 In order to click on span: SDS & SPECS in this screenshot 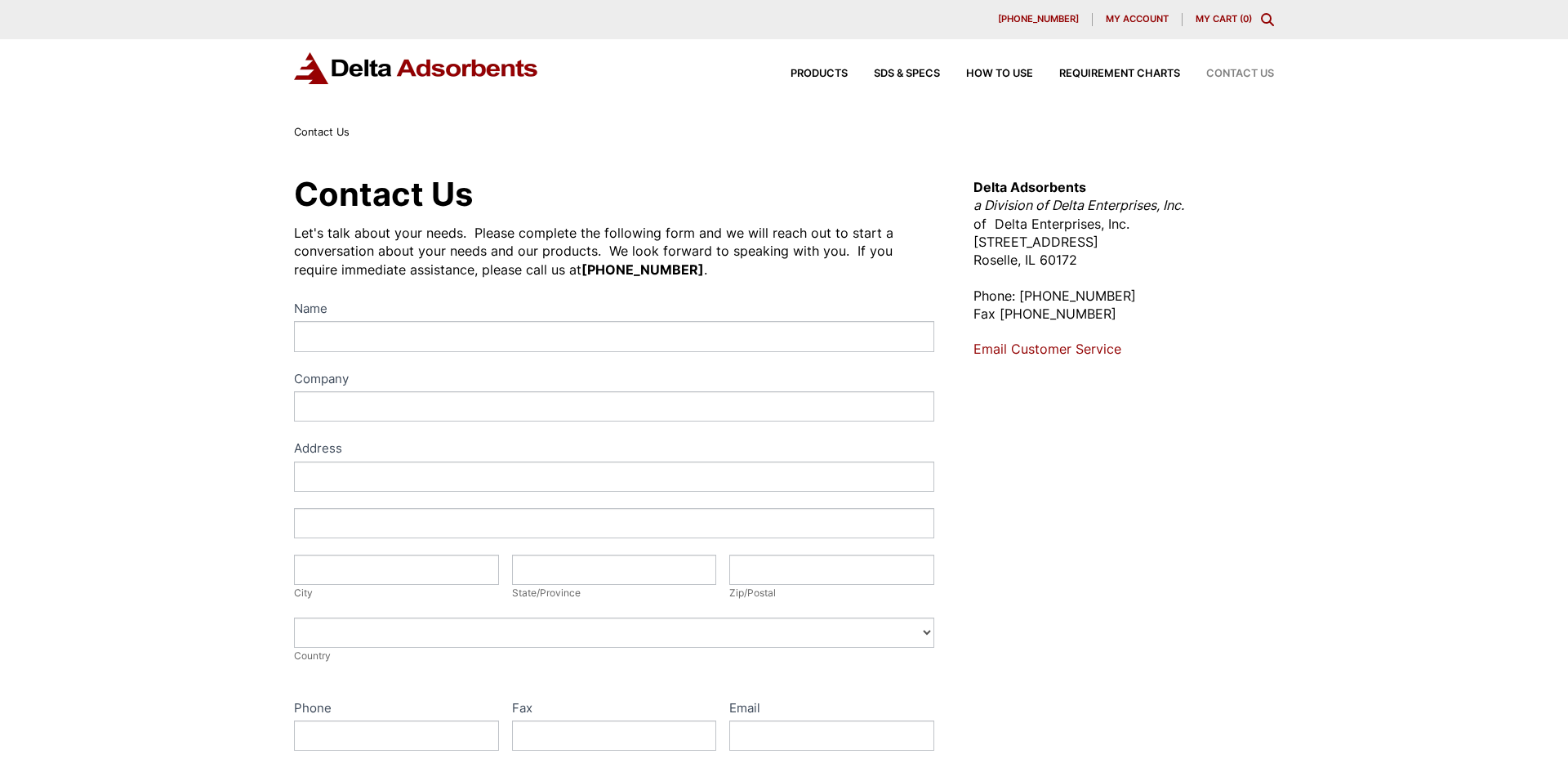, I will do `click(906, 73)`.